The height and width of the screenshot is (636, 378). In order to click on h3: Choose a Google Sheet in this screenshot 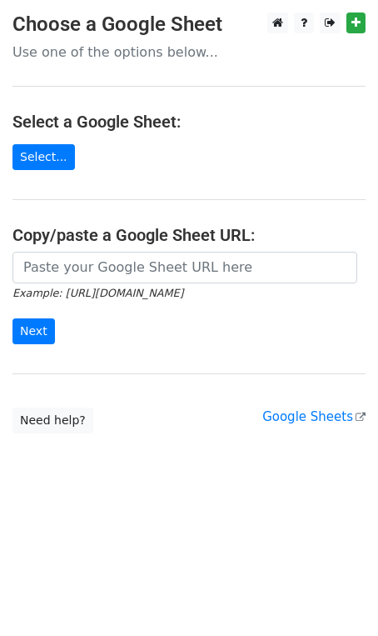, I will do `click(189, 24)`.